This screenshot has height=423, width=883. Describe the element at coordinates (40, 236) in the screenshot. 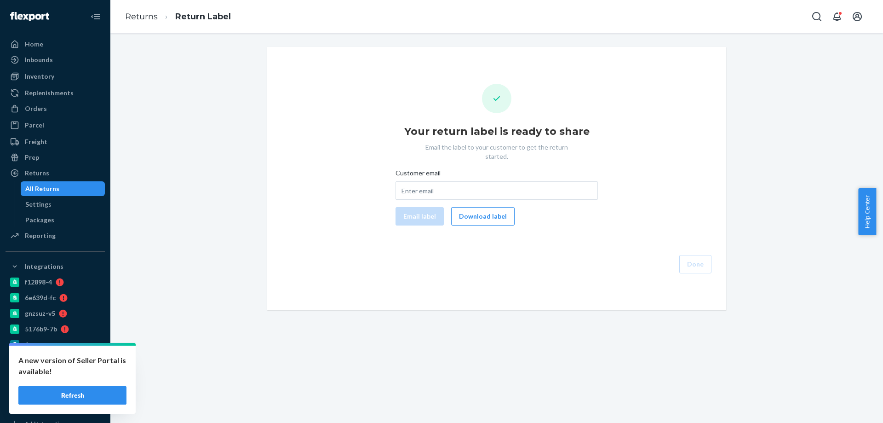

I see `div: Reporting` at that location.